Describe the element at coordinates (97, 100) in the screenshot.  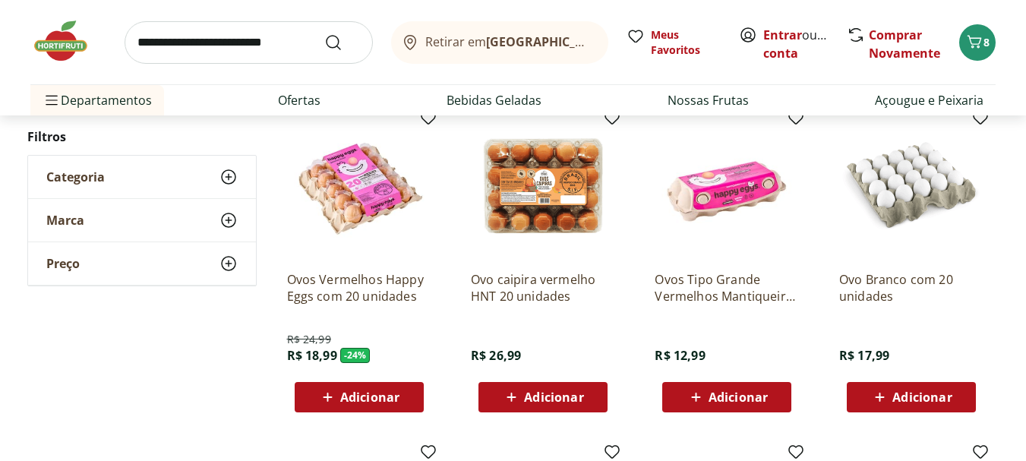
I see `span: Departamentos` at that location.